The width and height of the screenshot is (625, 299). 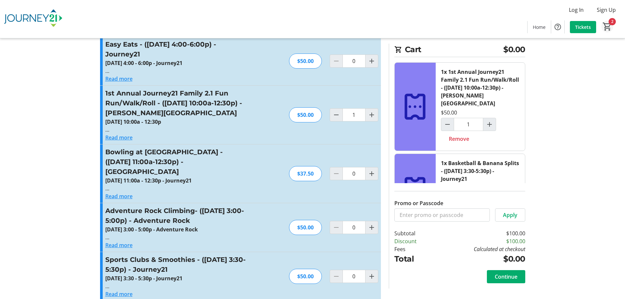 What do you see at coordinates (459, 50) in the screenshot?
I see `h2: Cart` at bounding box center [459, 50].